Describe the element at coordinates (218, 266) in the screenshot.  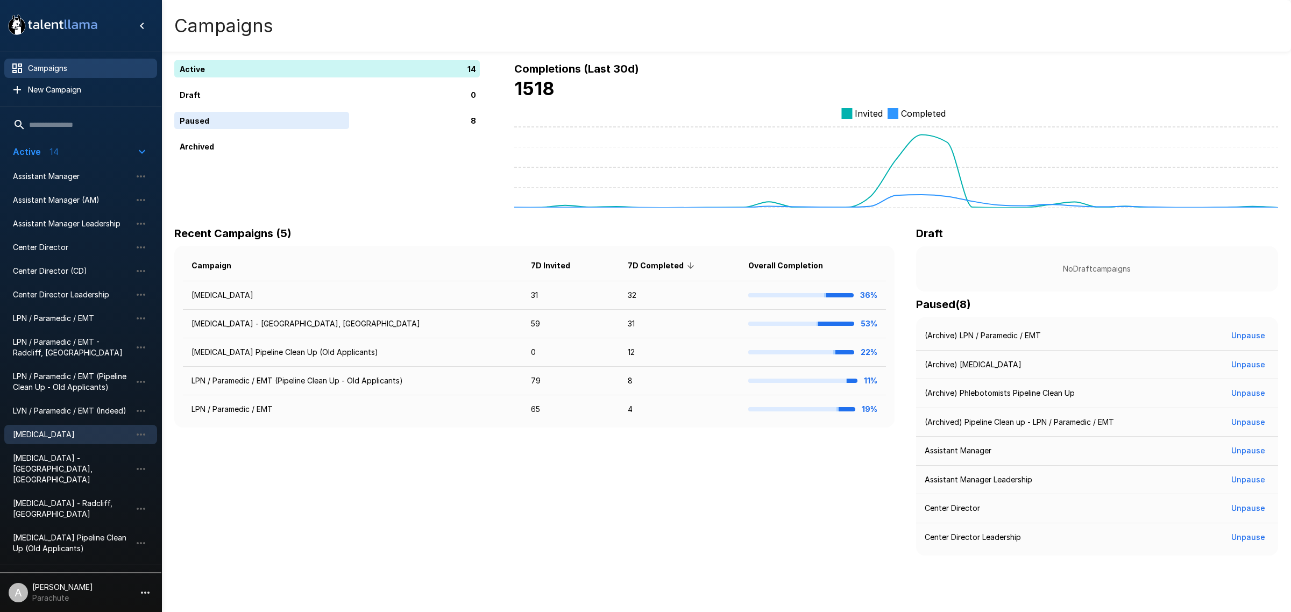
I see `span: Campaign` at that location.